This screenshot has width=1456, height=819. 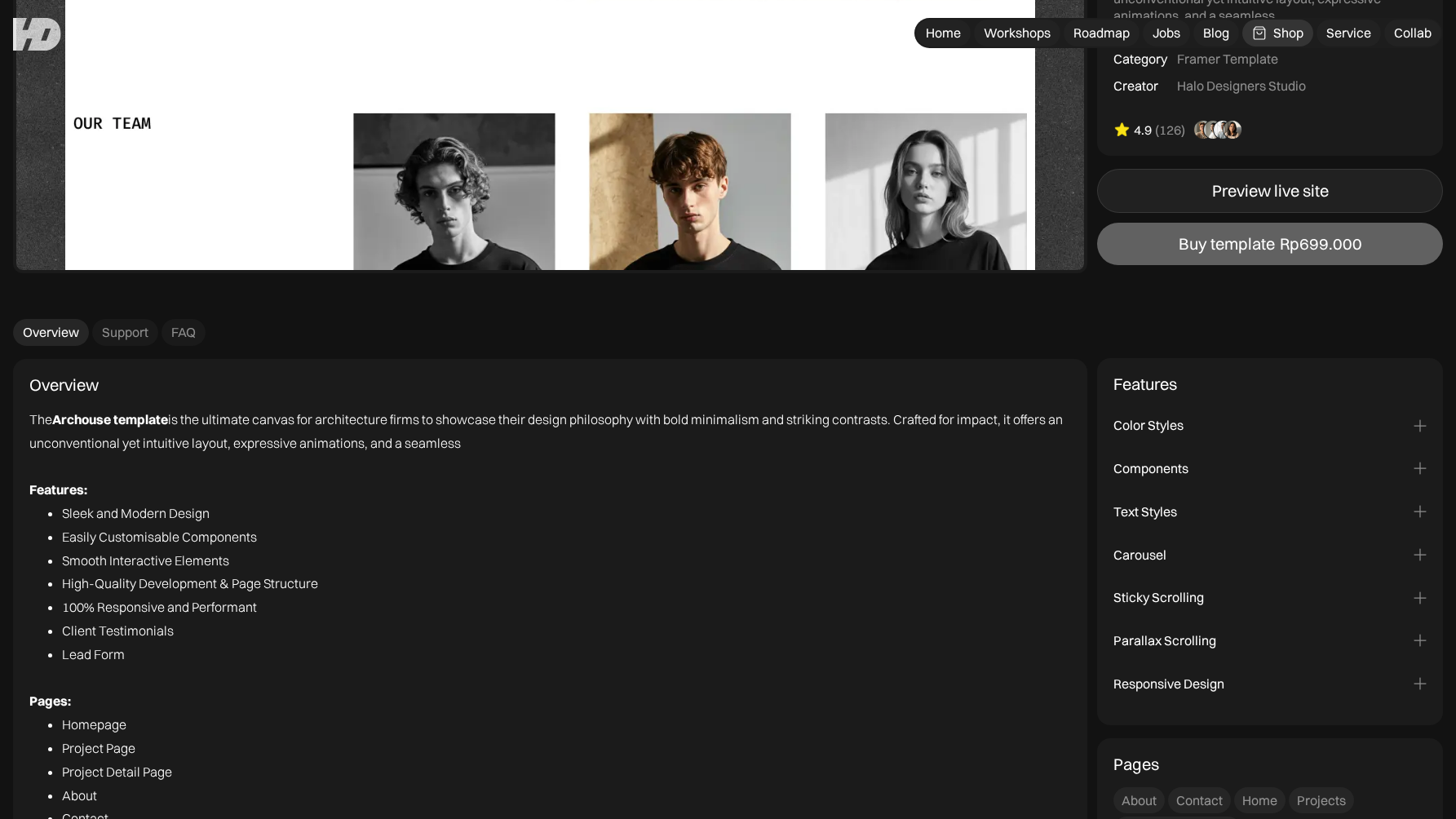 I want to click on div: Buy template, so click(x=1226, y=244).